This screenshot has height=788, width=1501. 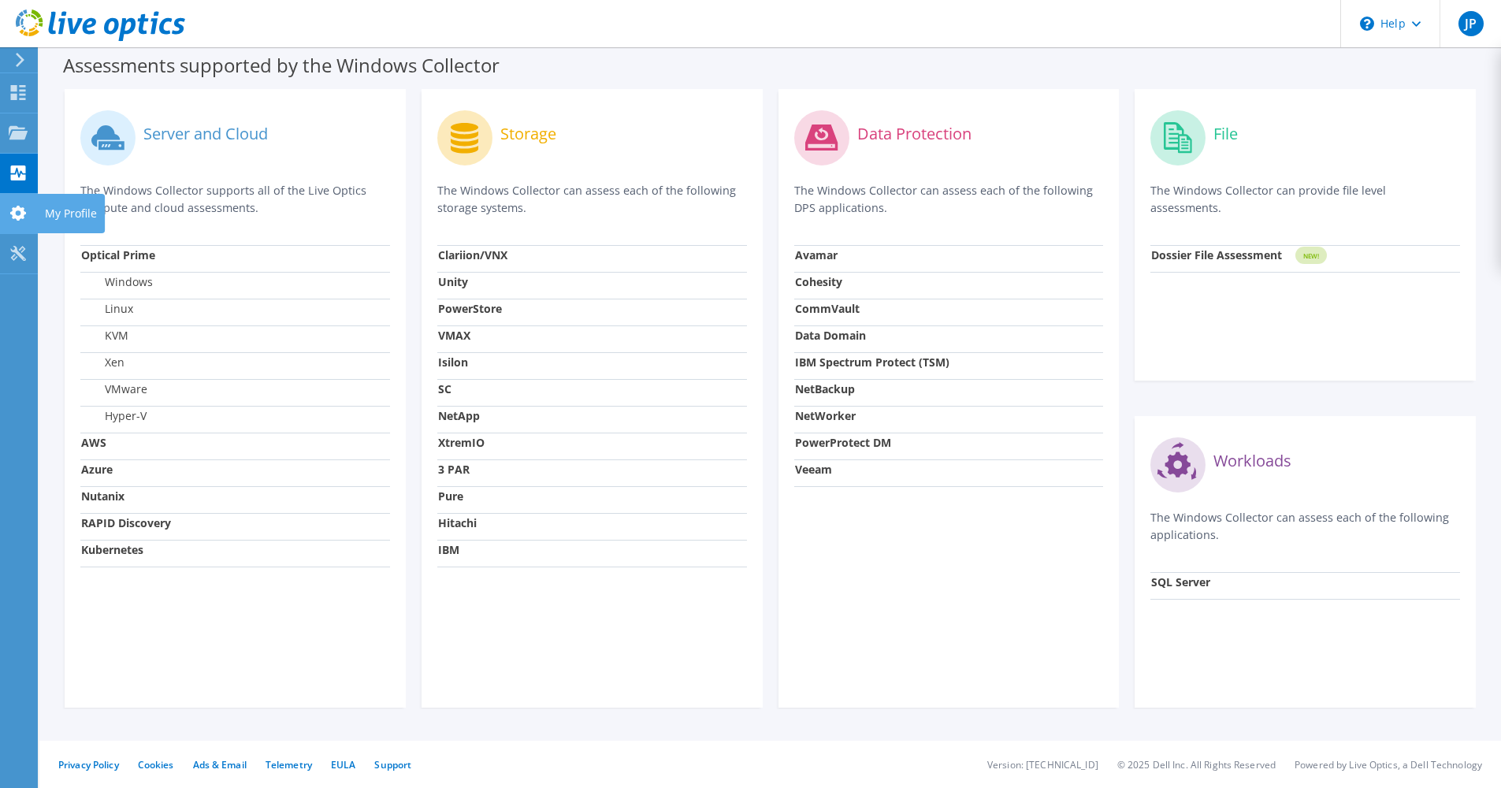 What do you see at coordinates (825, 415) in the screenshot?
I see `strong: NetWorker` at bounding box center [825, 415].